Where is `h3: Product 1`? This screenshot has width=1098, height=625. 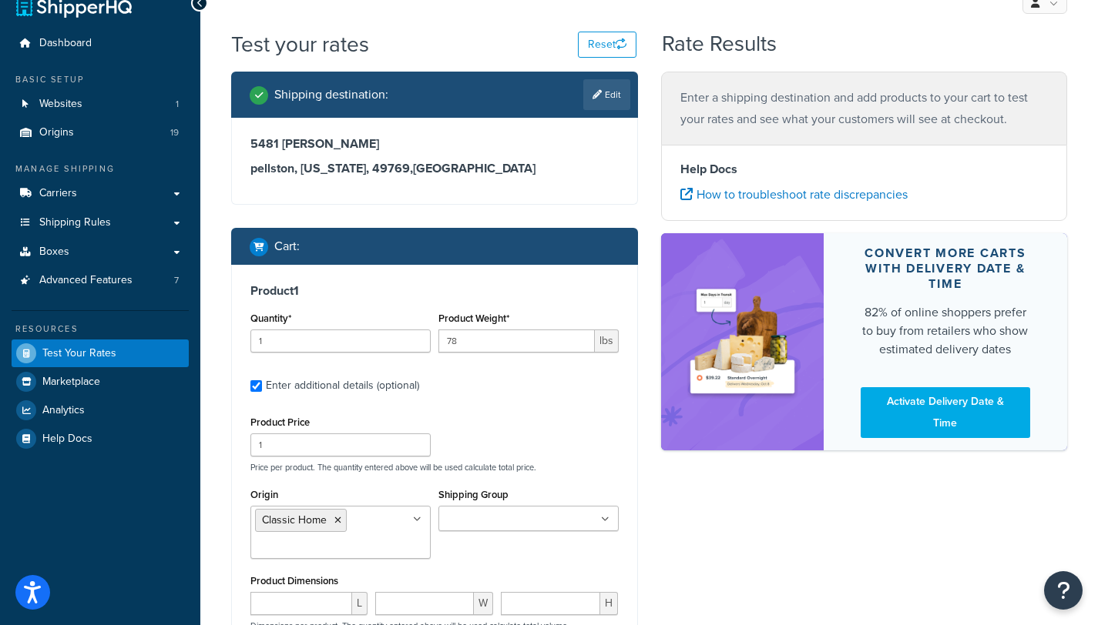 h3: Product 1 is located at coordinates (434, 291).